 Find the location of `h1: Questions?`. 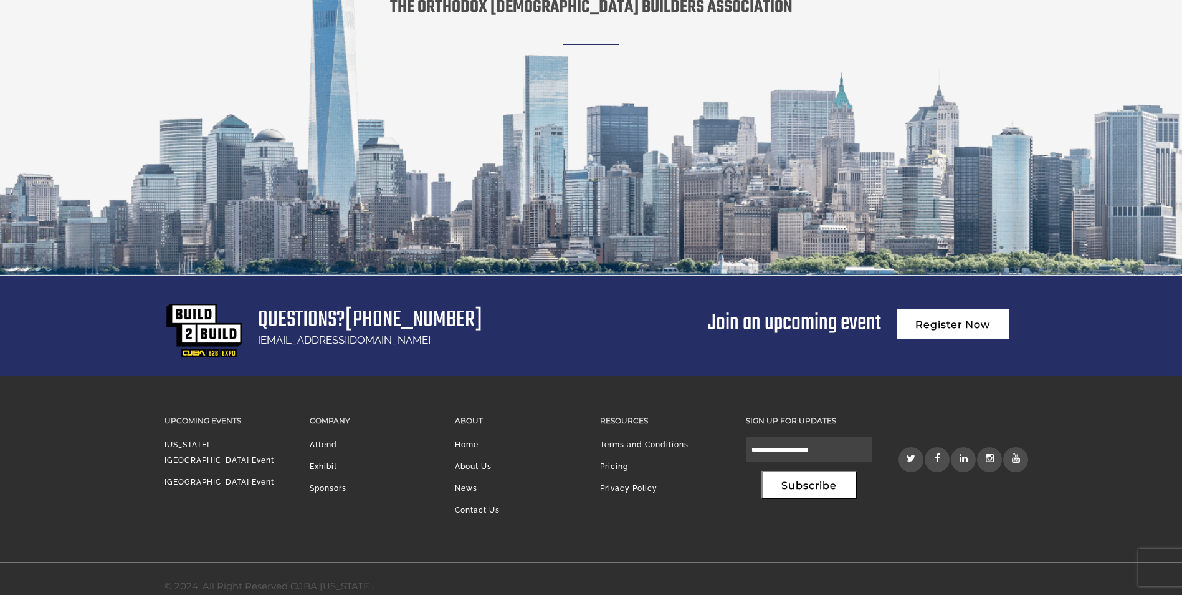

h1: Questions? is located at coordinates (370, 320).